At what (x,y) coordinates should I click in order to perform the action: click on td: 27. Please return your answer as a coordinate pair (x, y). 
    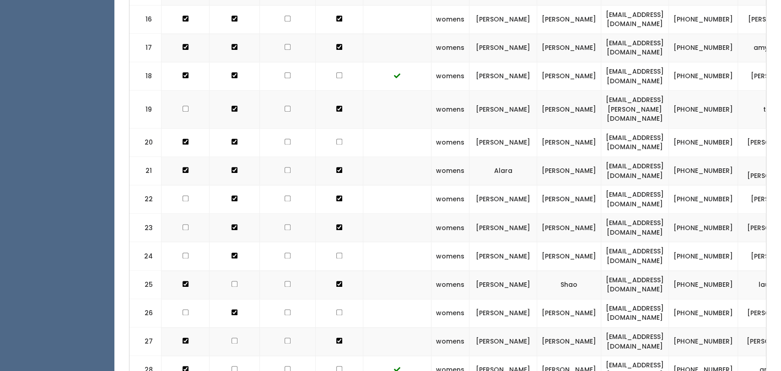
    Looking at the image, I should click on (146, 341).